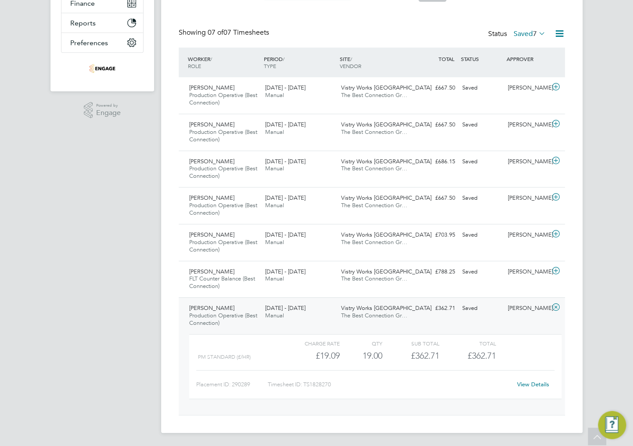  Describe the element at coordinates (102, 43) in the screenshot. I see `button: Preferences` at that location.